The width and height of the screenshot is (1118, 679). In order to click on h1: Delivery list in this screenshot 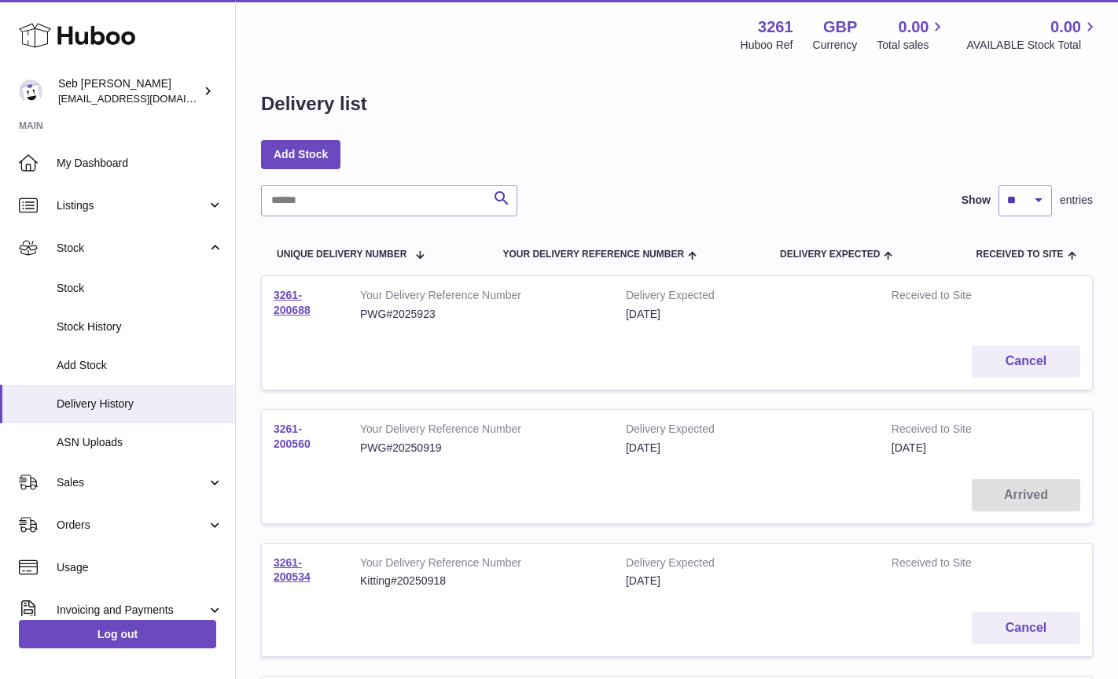, I will do `click(314, 104)`.